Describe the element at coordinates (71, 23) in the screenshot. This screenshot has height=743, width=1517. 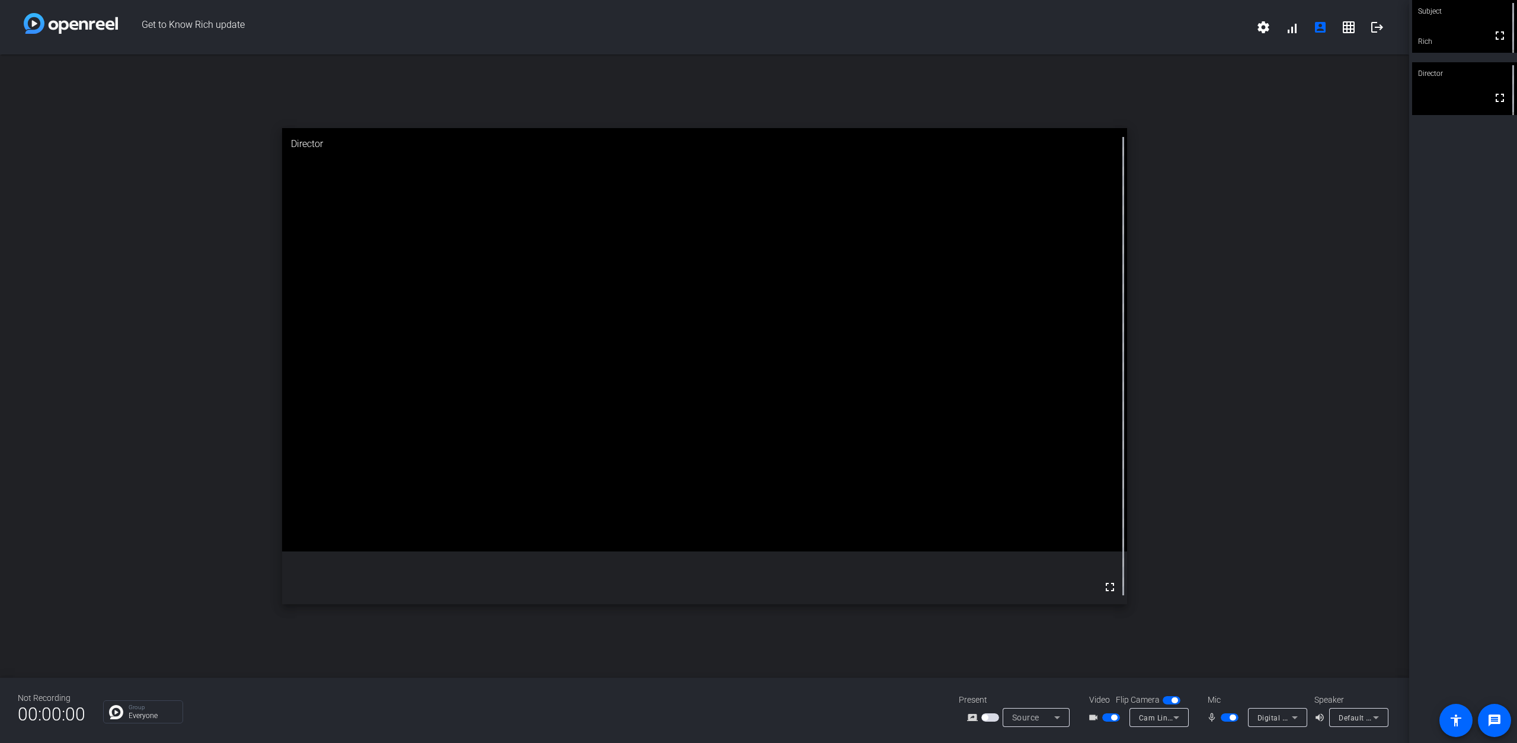
I see `img: white-gradient.svg` at that location.